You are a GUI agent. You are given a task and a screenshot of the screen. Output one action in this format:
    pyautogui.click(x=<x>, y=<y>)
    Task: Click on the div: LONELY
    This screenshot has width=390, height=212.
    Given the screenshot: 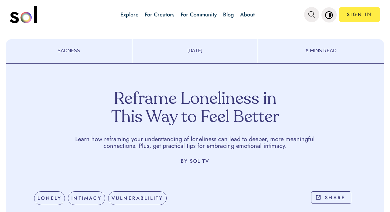 What is the action you would take?
    pyautogui.click(x=49, y=198)
    